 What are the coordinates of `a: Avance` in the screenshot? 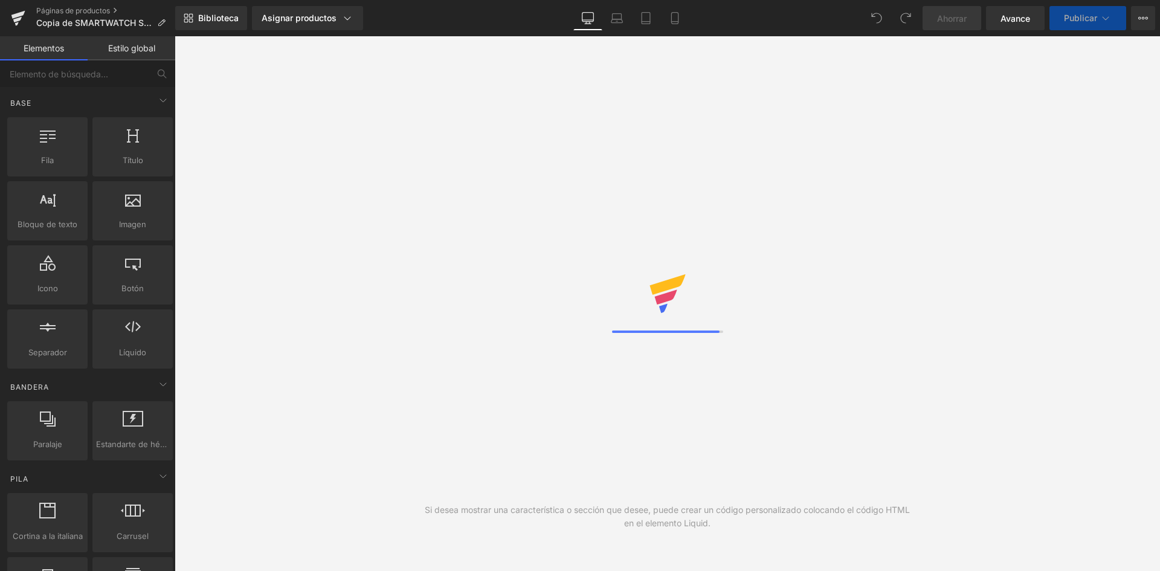 It's located at (1015, 18).